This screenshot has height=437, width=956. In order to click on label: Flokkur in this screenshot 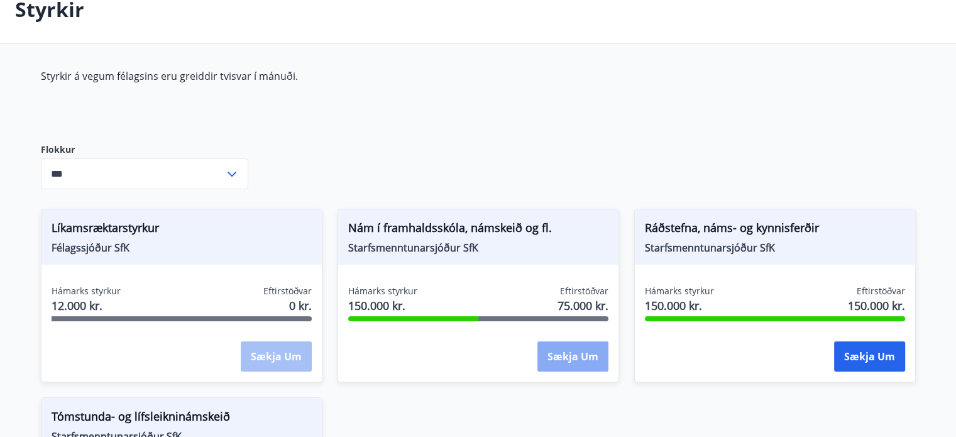, I will do `click(145, 150)`.